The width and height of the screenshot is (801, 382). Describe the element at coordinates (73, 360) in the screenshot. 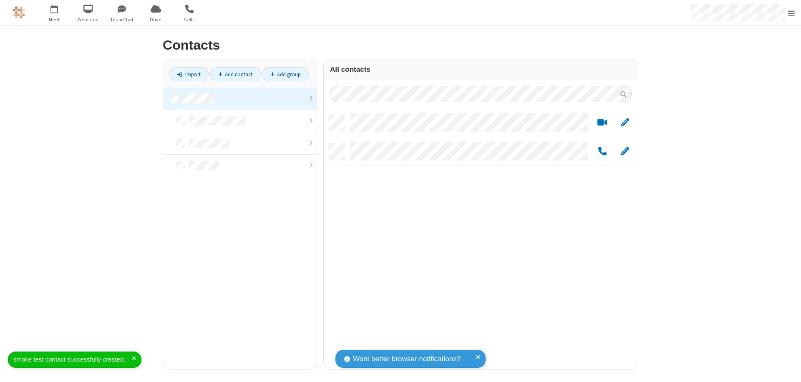

I see `div: smoke test contact successfully created.` at that location.